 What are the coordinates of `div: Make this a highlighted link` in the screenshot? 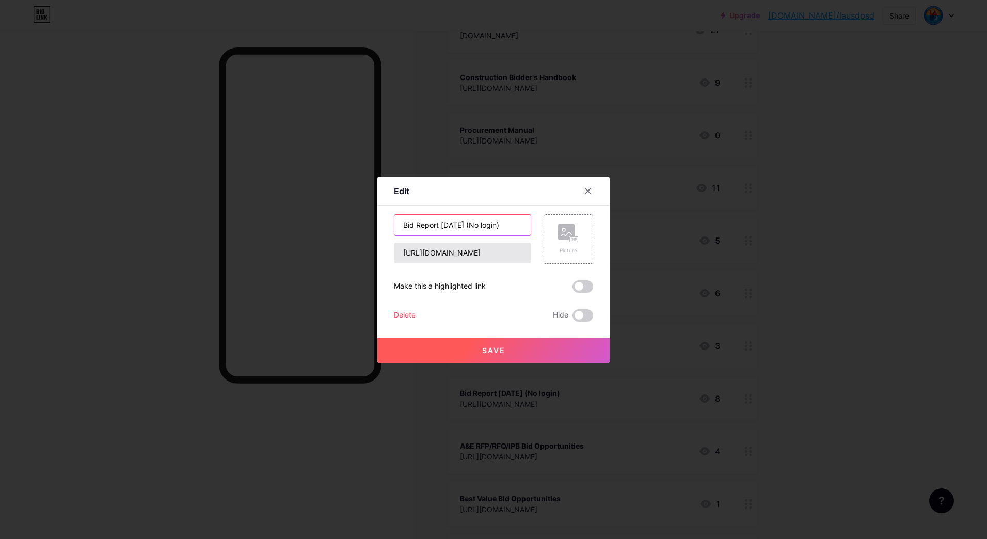 It's located at (440, 287).